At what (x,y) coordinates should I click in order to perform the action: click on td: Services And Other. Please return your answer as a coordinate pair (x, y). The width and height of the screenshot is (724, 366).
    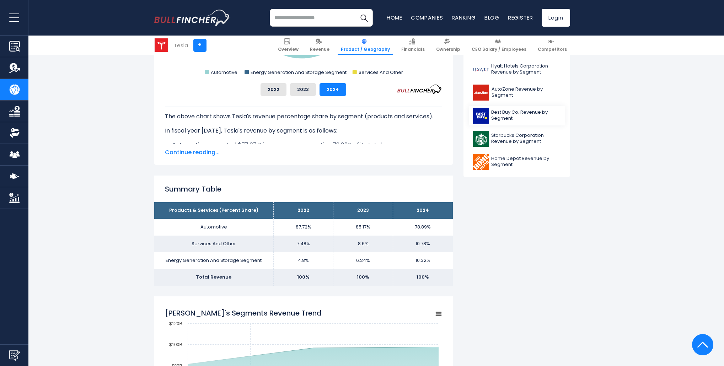
    Looking at the image, I should click on (214, 244).